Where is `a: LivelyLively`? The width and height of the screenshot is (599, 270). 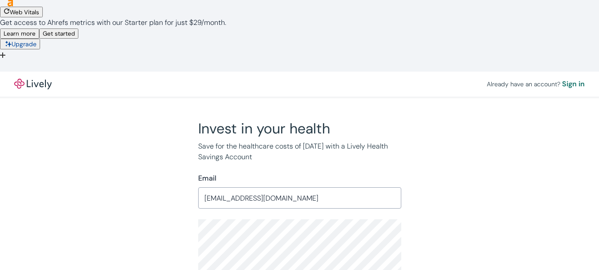
a: LivelyLively is located at coordinates (33, 84).